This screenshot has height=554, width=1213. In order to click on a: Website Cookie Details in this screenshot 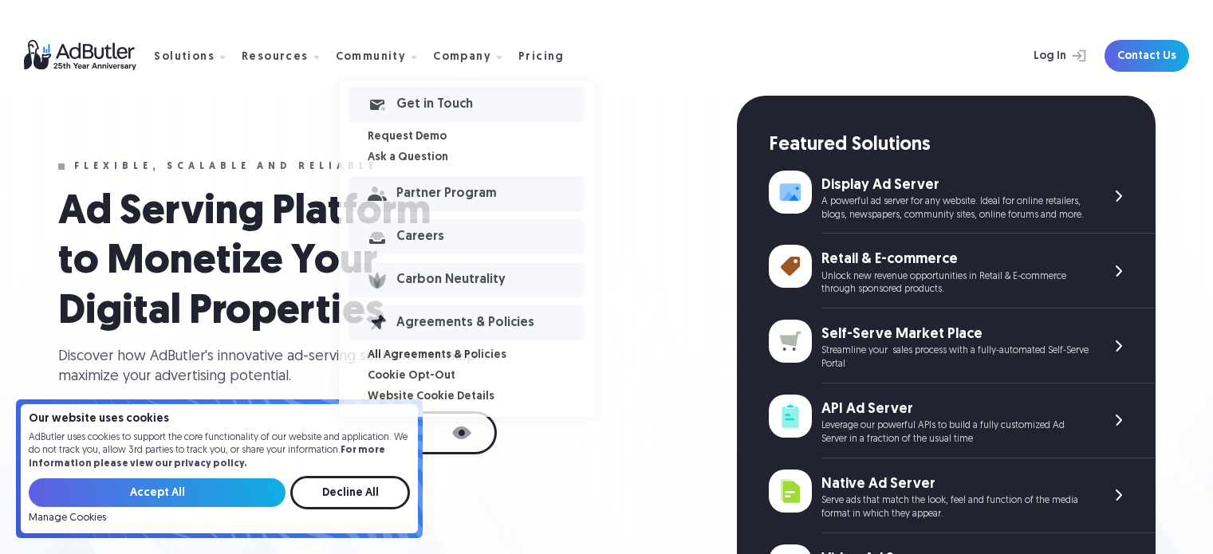, I will do `click(481, 397)`.